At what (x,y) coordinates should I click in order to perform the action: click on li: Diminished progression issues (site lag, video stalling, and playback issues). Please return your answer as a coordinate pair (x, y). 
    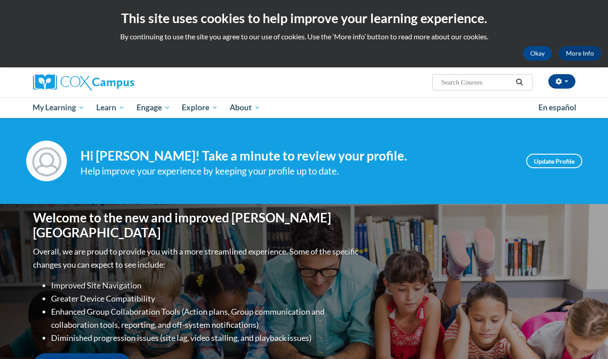
    Looking at the image, I should click on (206, 338).